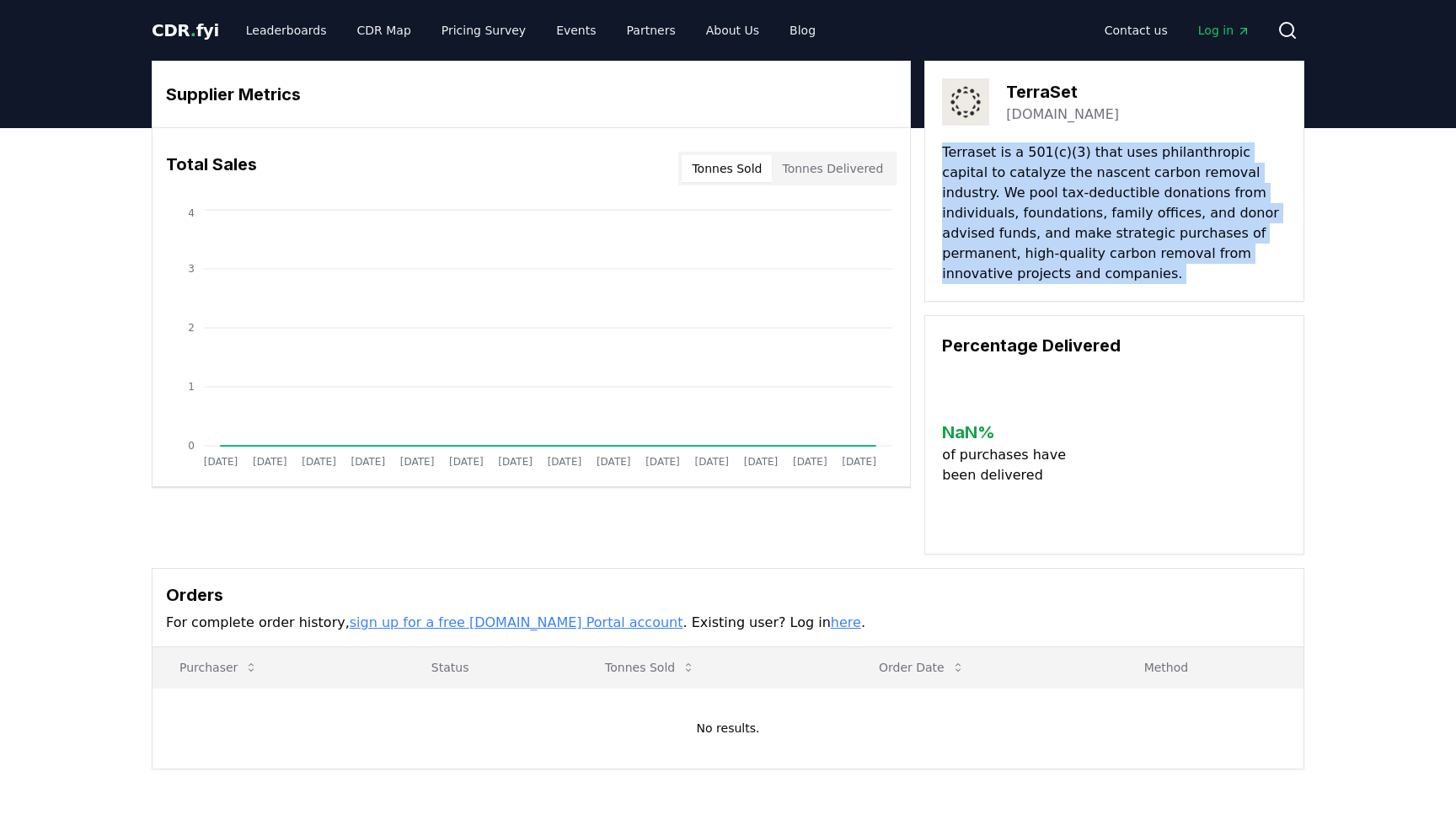  What do you see at coordinates (1114, 346) in the screenshot?
I see `h3: Percentage Delivered` at bounding box center [1114, 346].